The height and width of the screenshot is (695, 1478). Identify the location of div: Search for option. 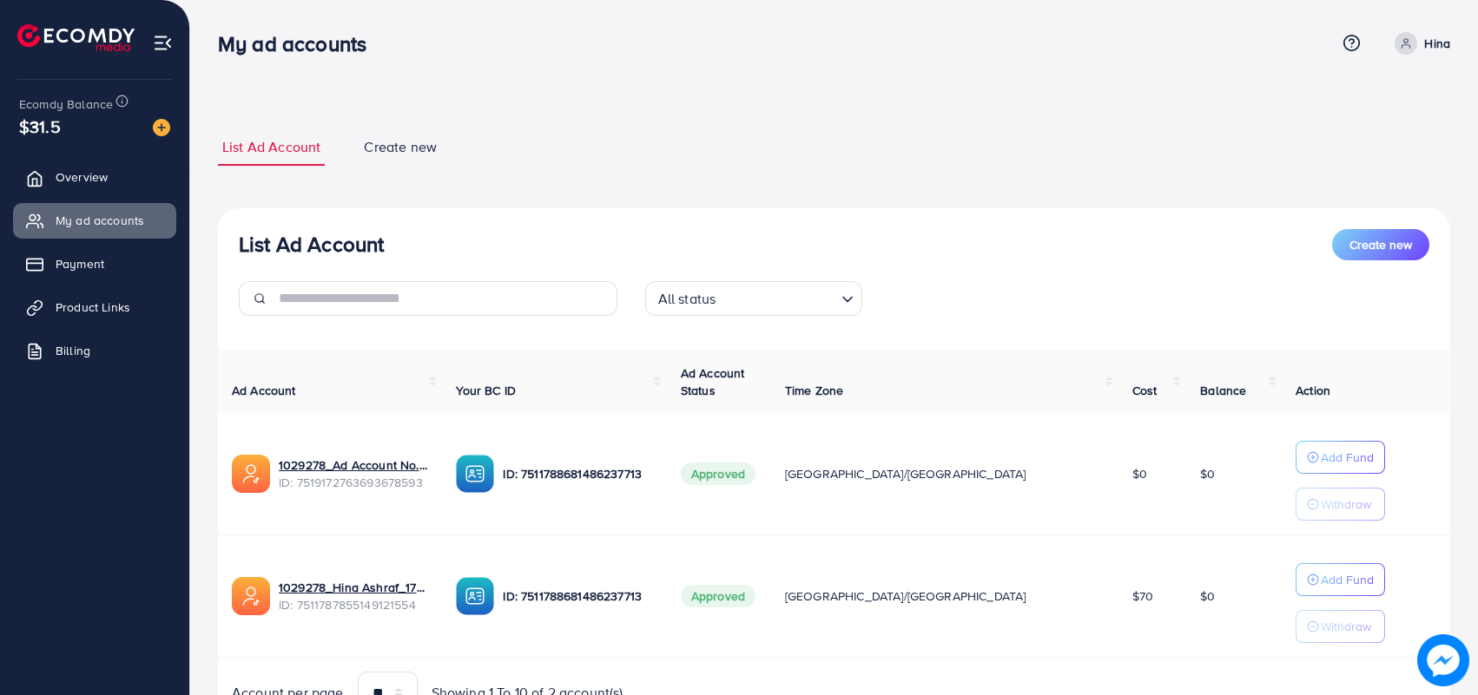
(754, 299).